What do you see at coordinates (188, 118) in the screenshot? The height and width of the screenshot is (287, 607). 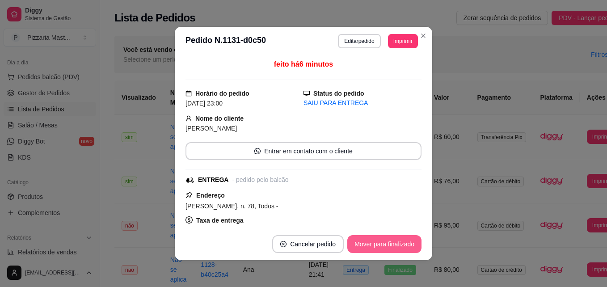 I see `span: user` at bounding box center [188, 118].